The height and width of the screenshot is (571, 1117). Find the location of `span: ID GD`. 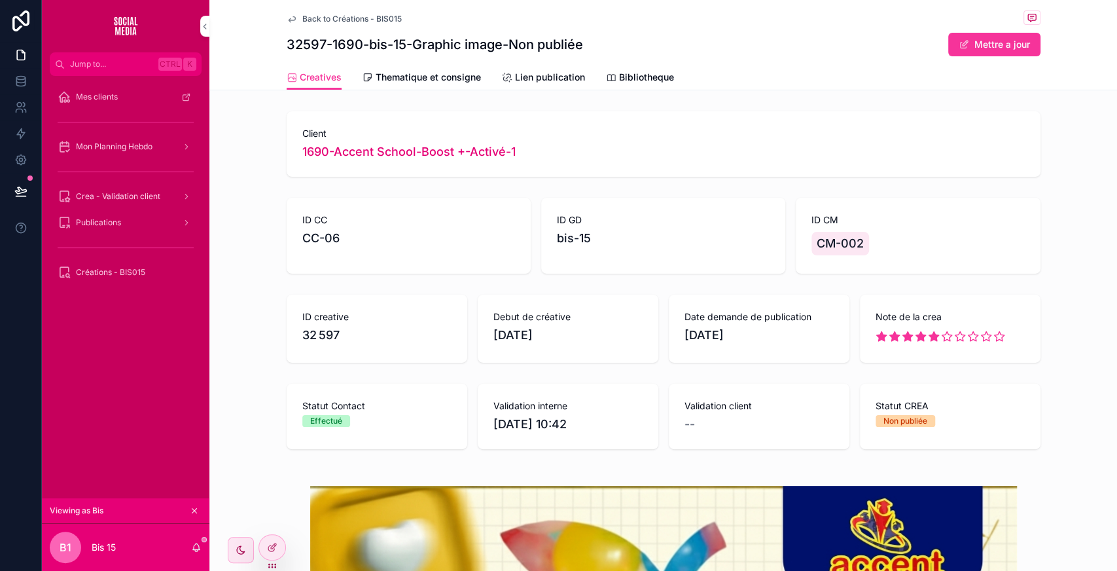

span: ID GD is located at coordinates (663, 220).